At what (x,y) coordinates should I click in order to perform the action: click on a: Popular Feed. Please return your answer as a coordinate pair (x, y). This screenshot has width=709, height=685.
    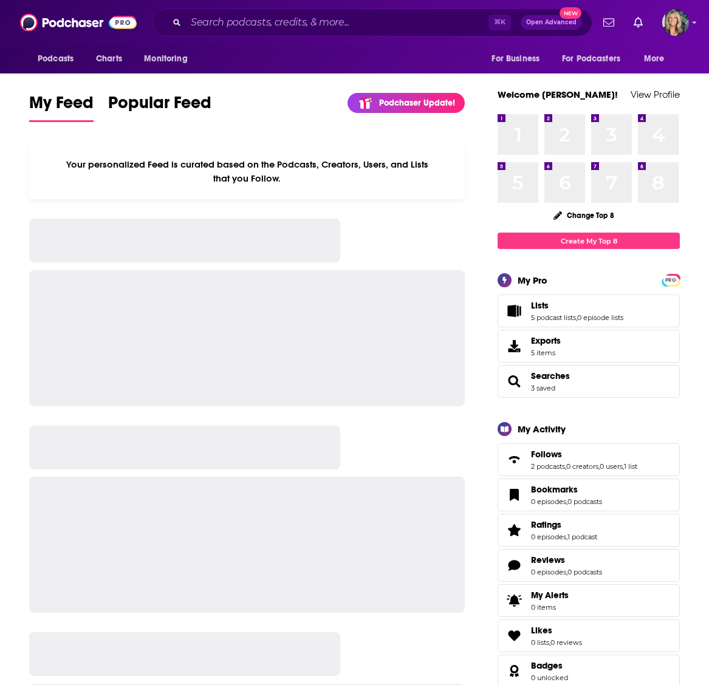
    Looking at the image, I should click on (160, 107).